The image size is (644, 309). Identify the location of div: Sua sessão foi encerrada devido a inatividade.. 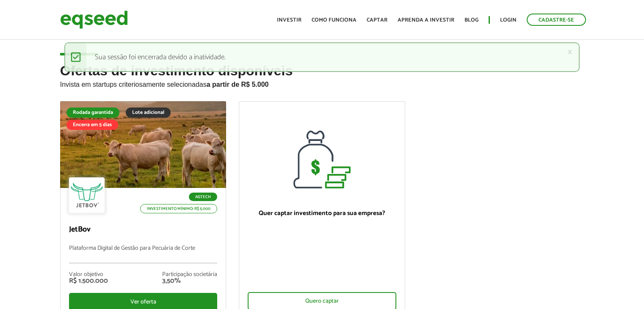
(322, 57).